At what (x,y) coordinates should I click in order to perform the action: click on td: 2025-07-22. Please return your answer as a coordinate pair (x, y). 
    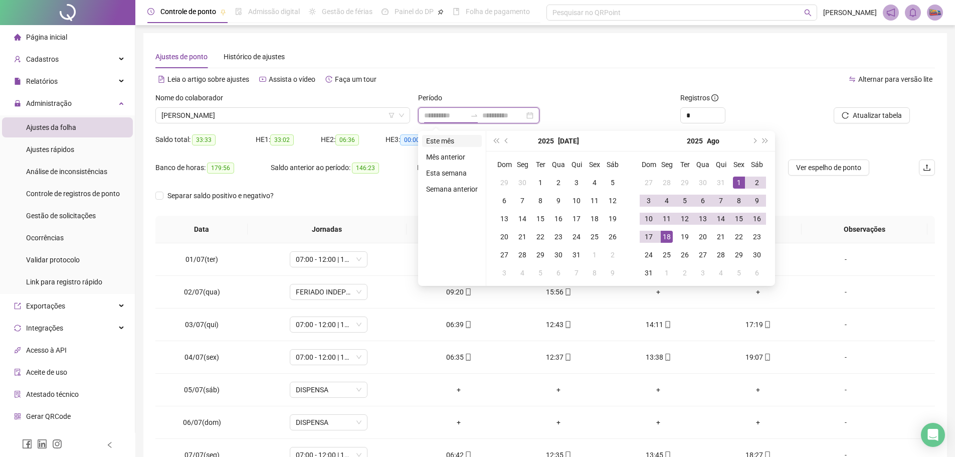
    Looking at the image, I should click on (540, 237).